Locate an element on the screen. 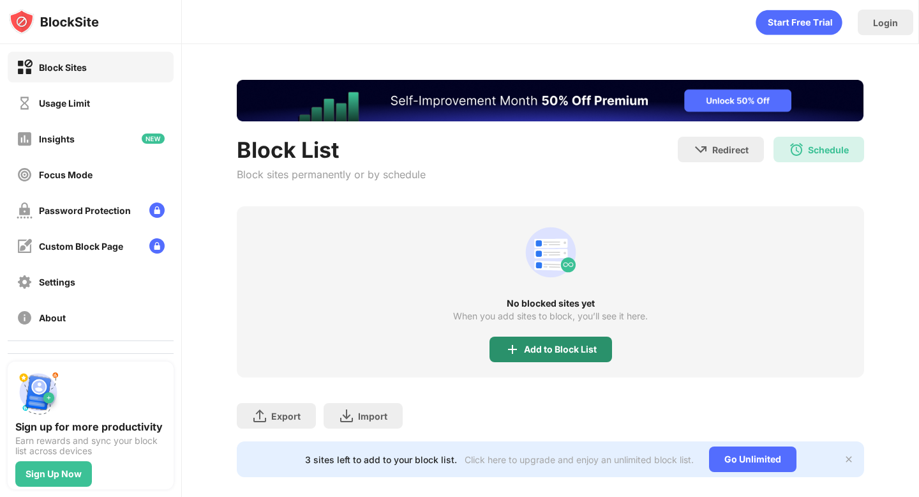 This screenshot has width=919, height=497. img: about-off.svg is located at coordinates (24, 317).